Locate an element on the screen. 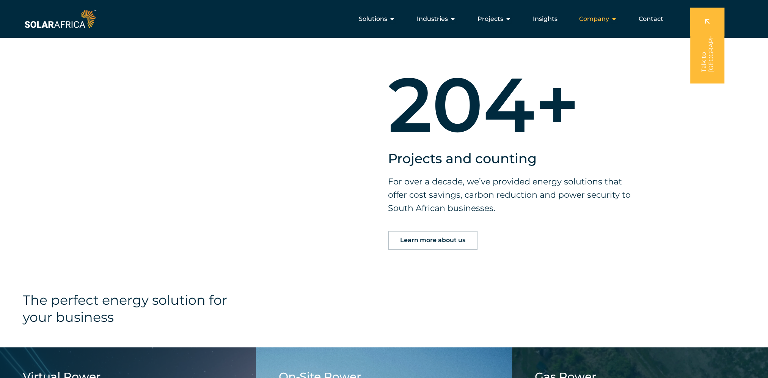 This screenshot has width=768, height=378. a: Contact is located at coordinates (651, 19).